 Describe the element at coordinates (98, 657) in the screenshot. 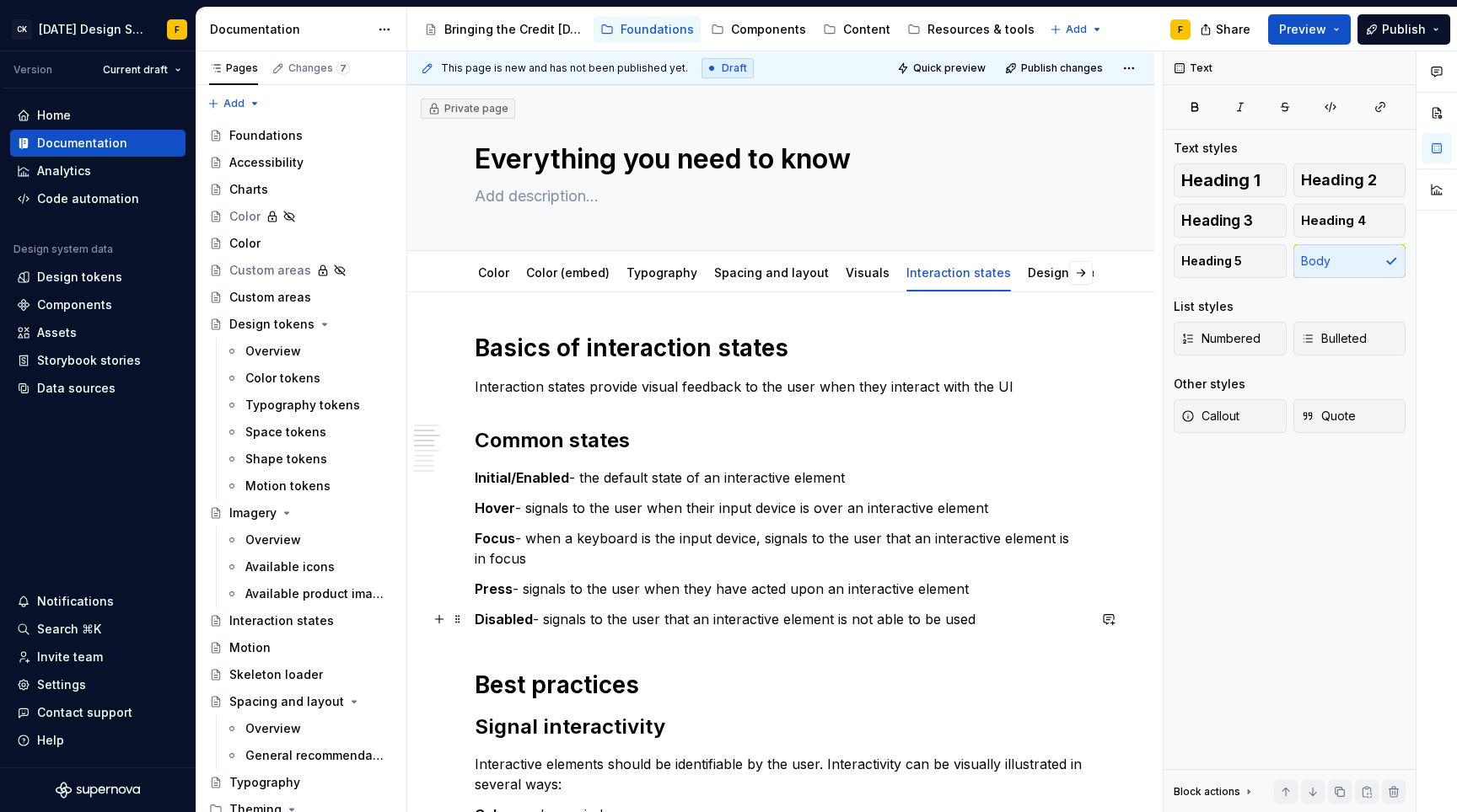

I see `a: Invite team` at that location.